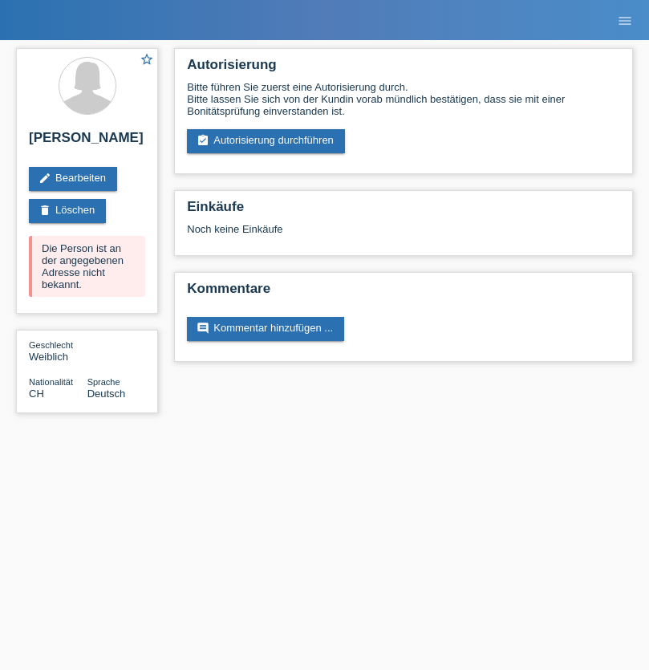  Describe the element at coordinates (266, 141) in the screenshot. I see `a: assignment_turned_inAutorisierung durchführen` at that location.